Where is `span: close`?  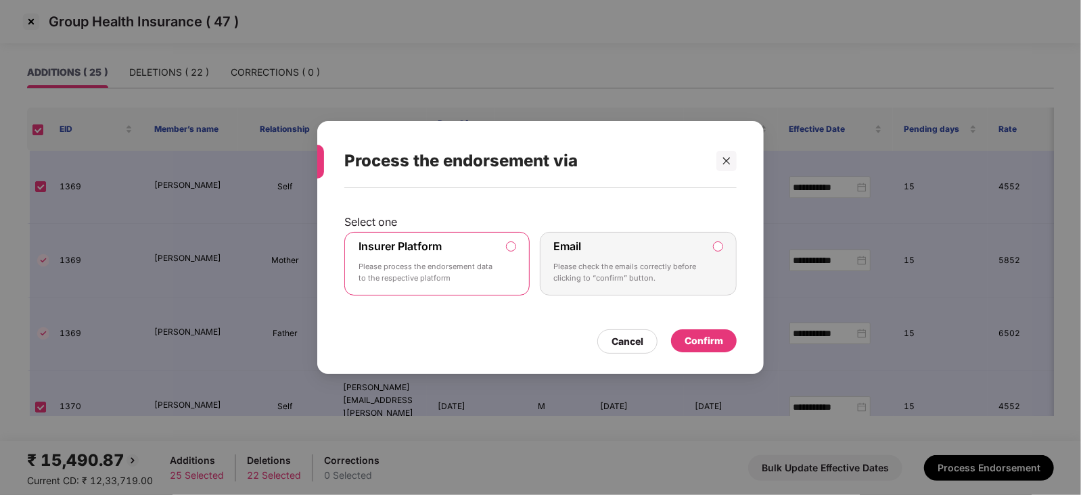 span: close is located at coordinates (727, 161).